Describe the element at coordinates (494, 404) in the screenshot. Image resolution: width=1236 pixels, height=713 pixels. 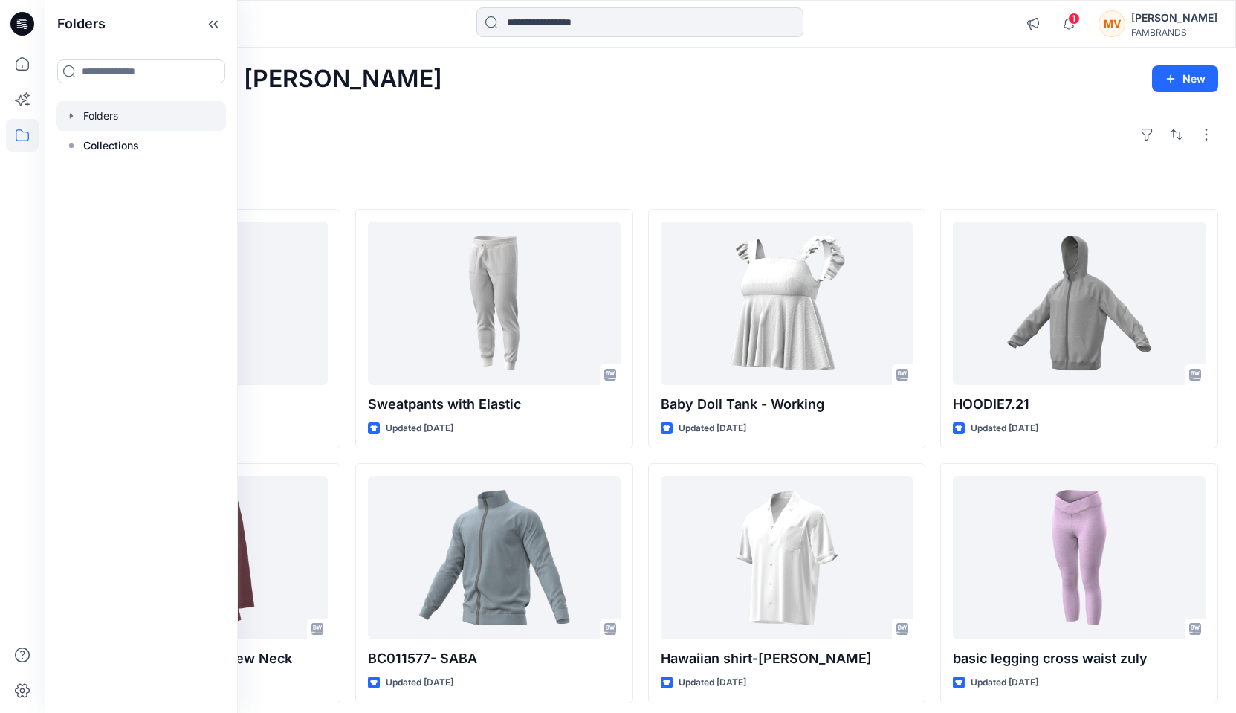
I see `p: Sweatpants with Elastic` at that location.